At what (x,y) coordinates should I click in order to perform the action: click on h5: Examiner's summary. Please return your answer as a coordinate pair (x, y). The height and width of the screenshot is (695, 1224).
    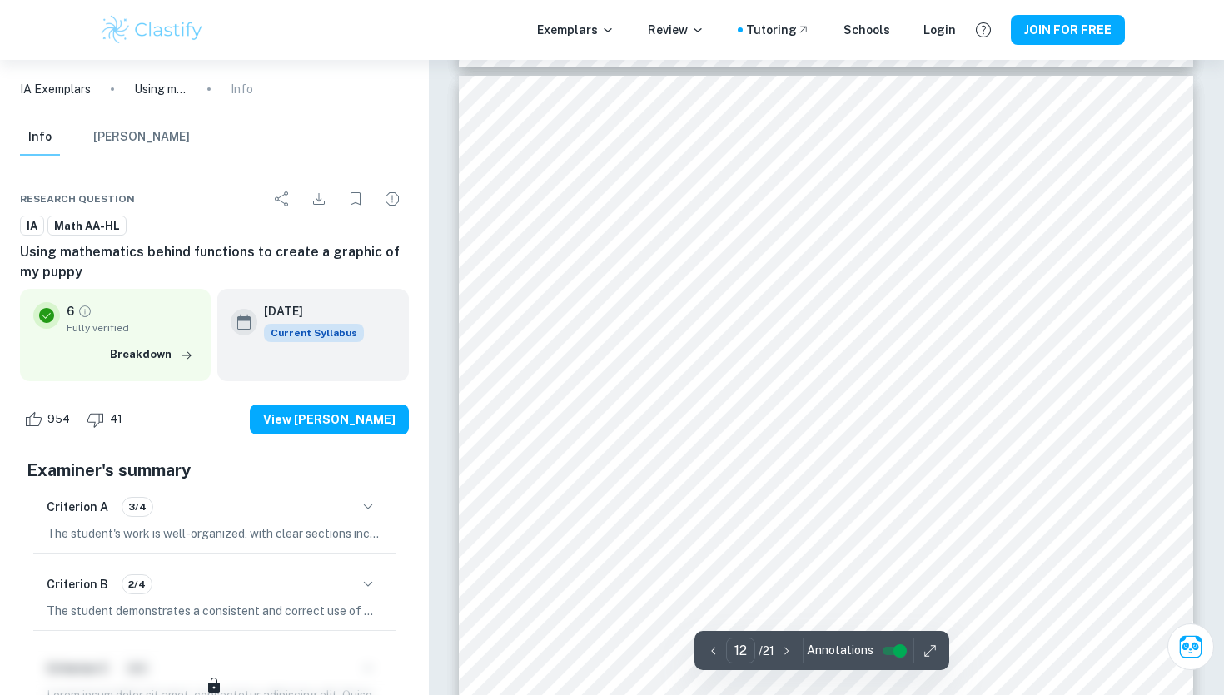
    Looking at the image, I should click on (214, 471).